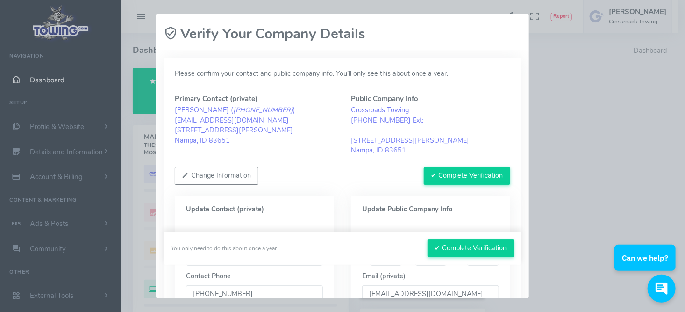 The width and height of the screenshot is (685, 312). I want to click on h2: Verify Your Company Details, so click(265, 34).